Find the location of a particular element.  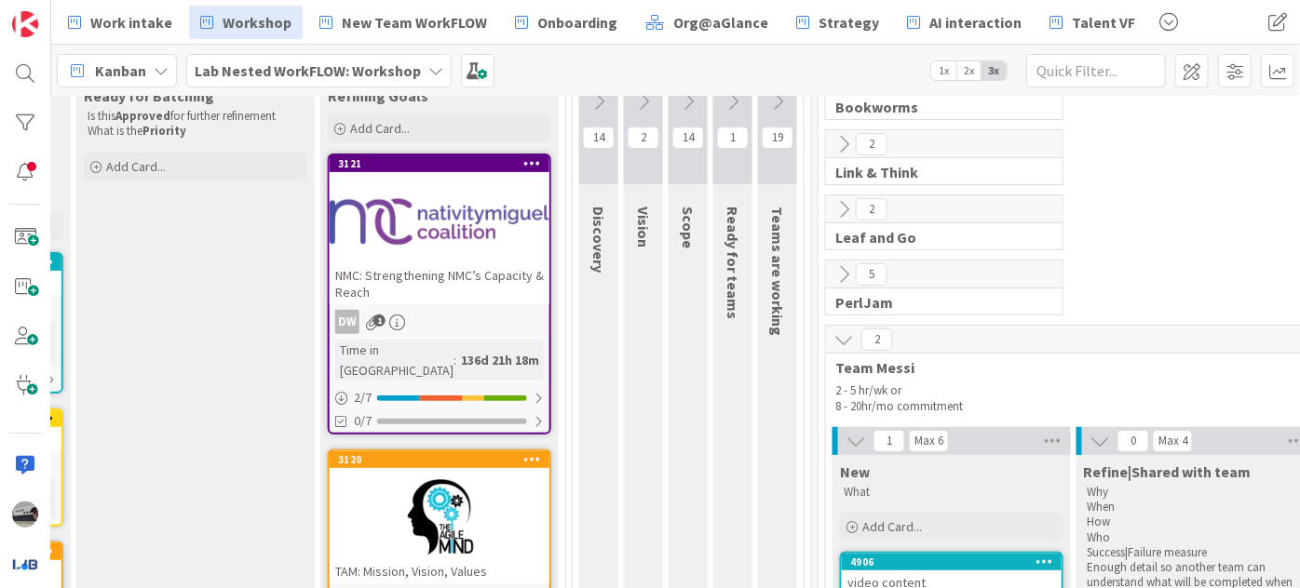

span: PerlJam is located at coordinates (937, 303).